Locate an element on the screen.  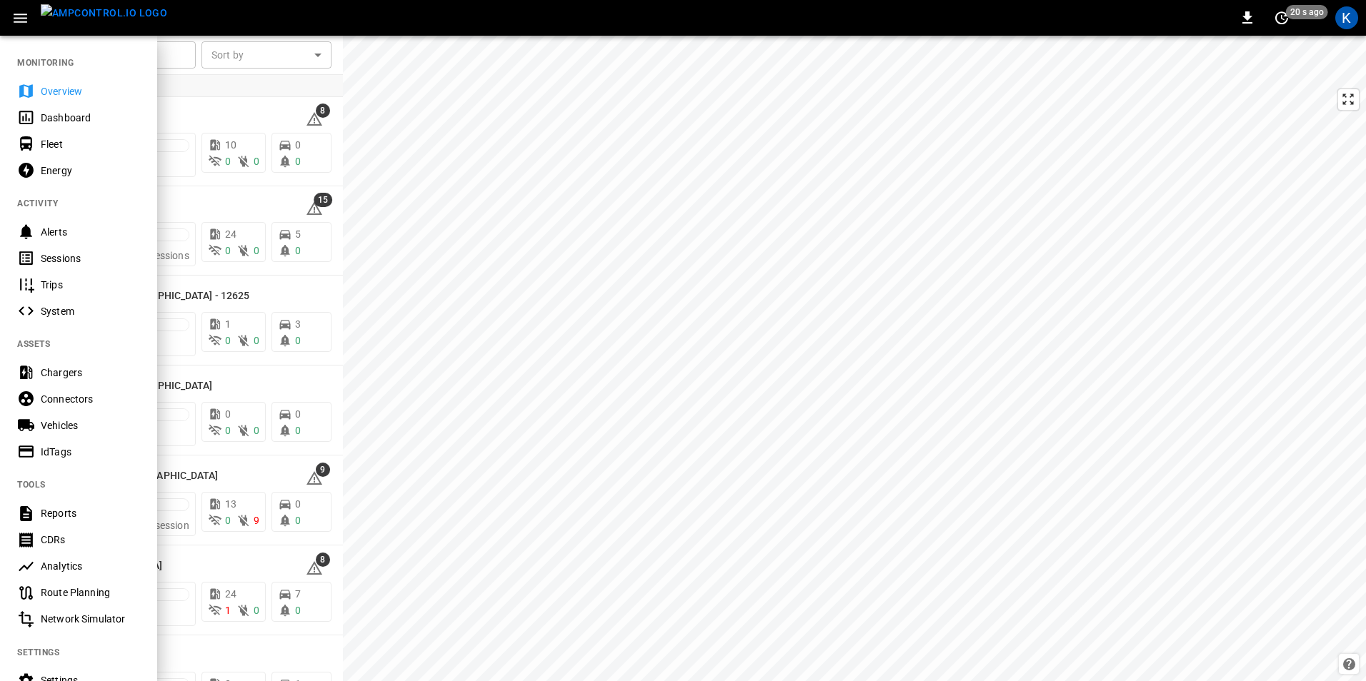
div: Vehicles is located at coordinates (90, 426).